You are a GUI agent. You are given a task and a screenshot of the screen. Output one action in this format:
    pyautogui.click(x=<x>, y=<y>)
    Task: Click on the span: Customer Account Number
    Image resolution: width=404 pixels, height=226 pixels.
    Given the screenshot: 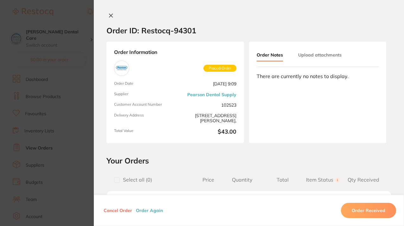 What is the action you would take?
    pyautogui.click(x=143, y=105)
    